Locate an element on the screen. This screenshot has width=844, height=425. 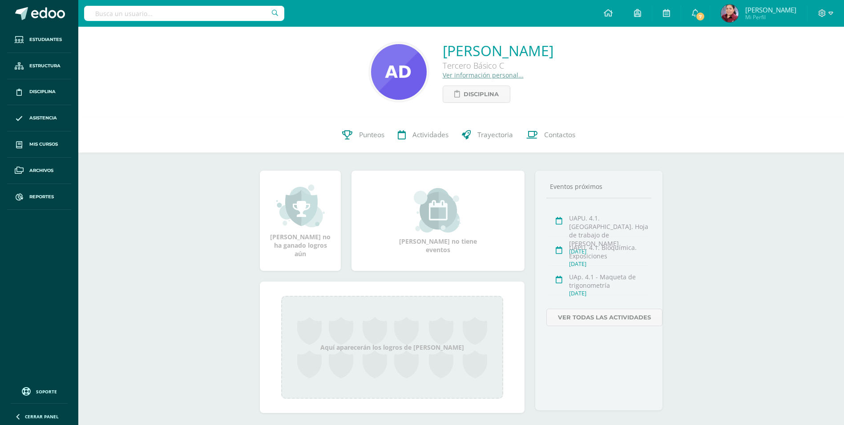
span: Soporte is located at coordinates (46, 391).